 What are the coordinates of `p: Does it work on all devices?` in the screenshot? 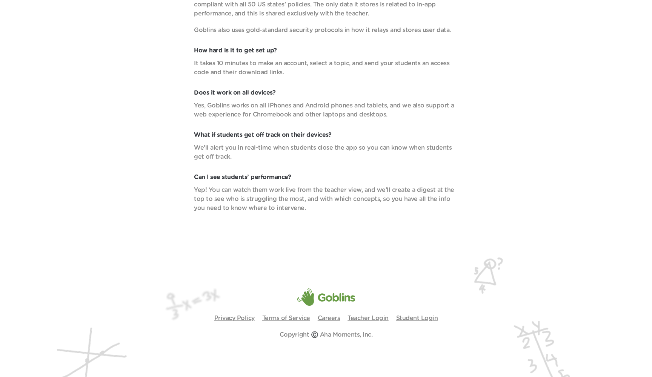 It's located at (326, 93).